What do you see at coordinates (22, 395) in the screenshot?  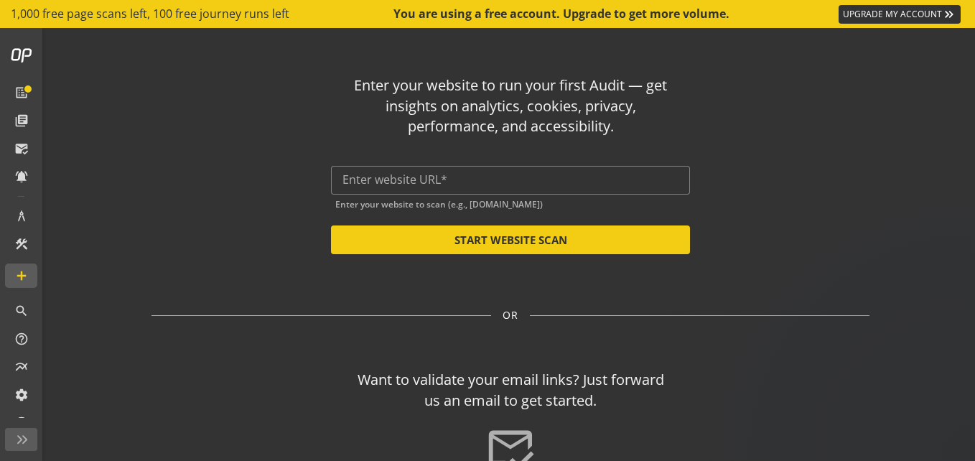 I see `mat-icon: settings` at bounding box center [22, 395].